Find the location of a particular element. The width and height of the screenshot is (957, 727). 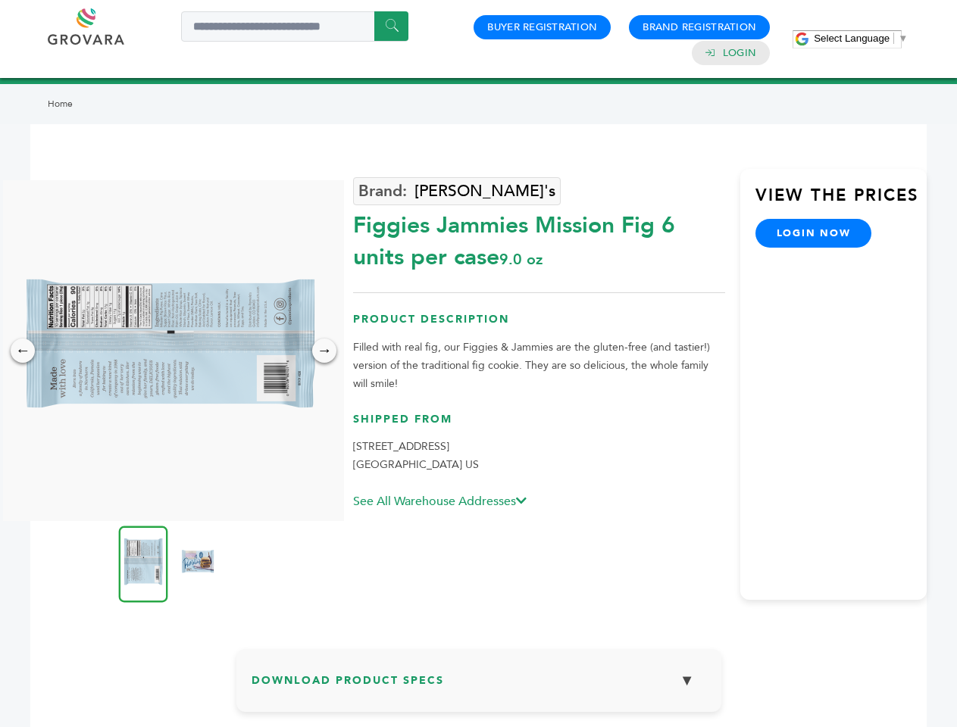

input: Search a product or brand... is located at coordinates (295, 27).